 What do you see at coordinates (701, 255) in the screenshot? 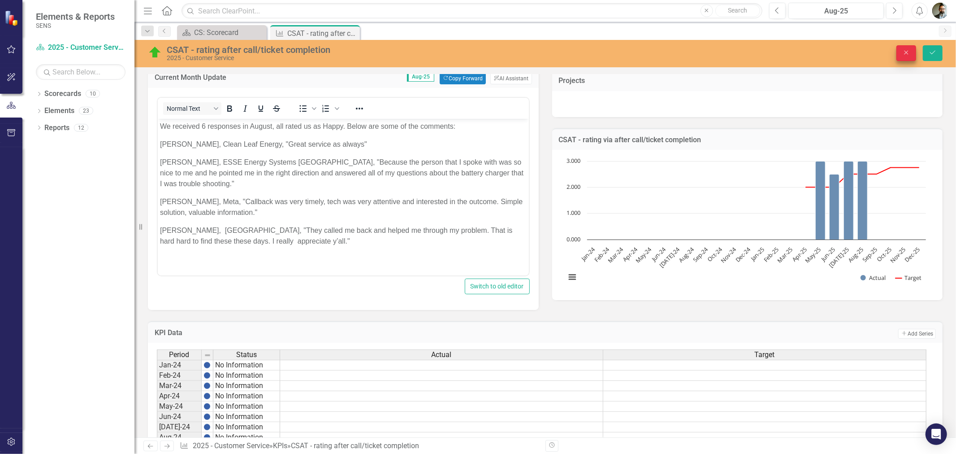
I see `text: Sep-24` at bounding box center [701, 255].